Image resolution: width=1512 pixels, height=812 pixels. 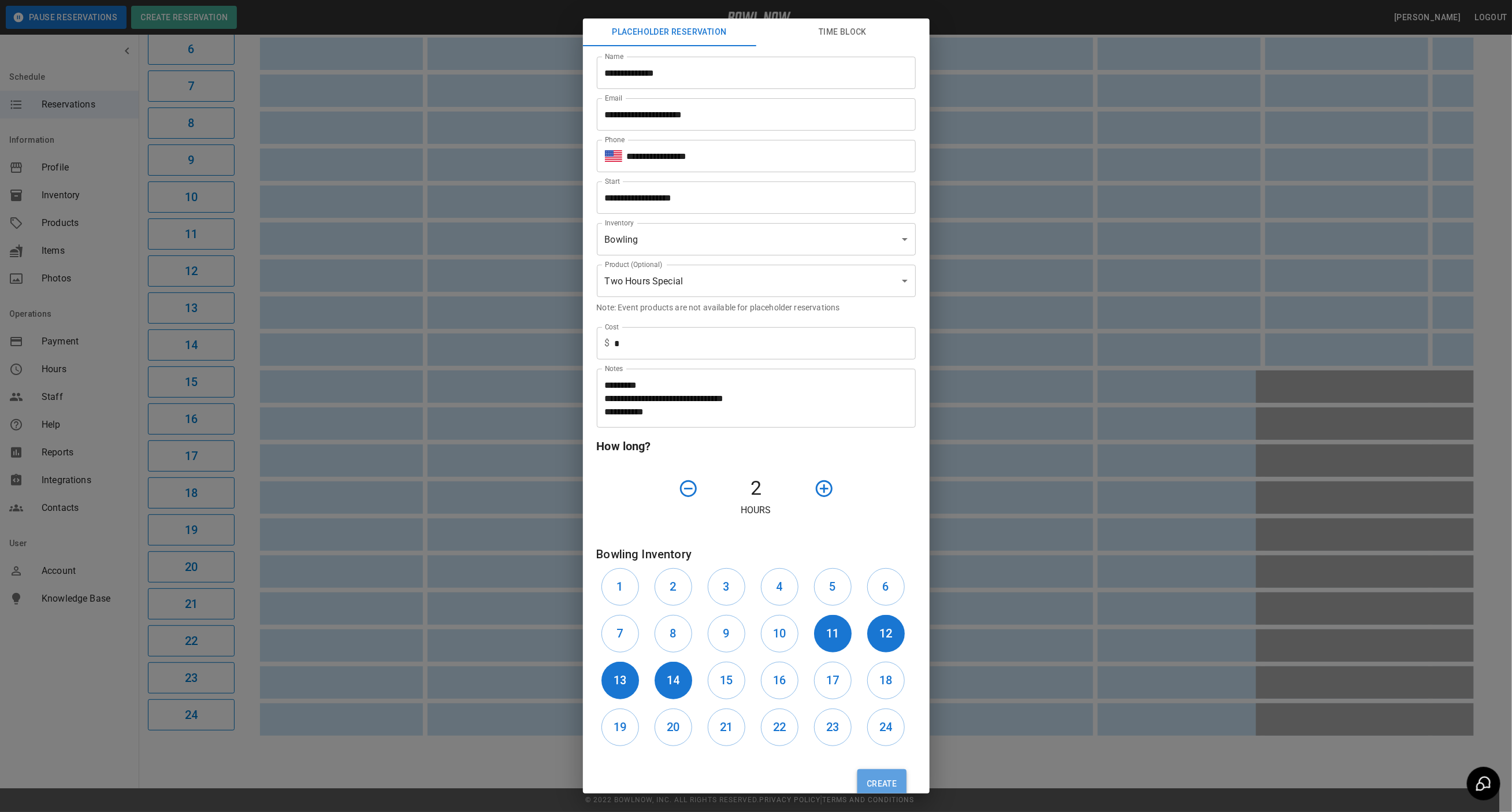 I want to click on button: 5, so click(x=832, y=587).